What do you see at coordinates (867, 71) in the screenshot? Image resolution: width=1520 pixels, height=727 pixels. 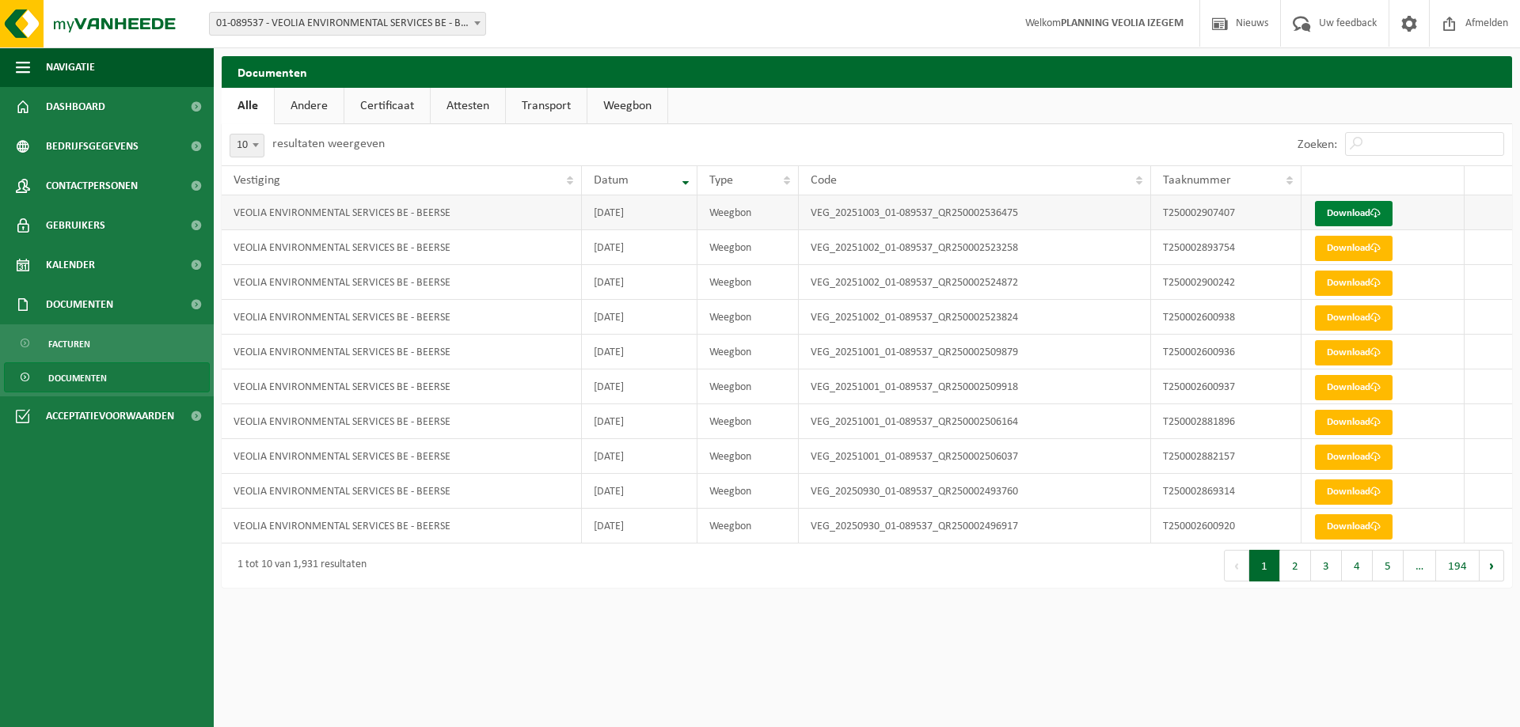 I see `h2: Documenten` at bounding box center [867, 71].